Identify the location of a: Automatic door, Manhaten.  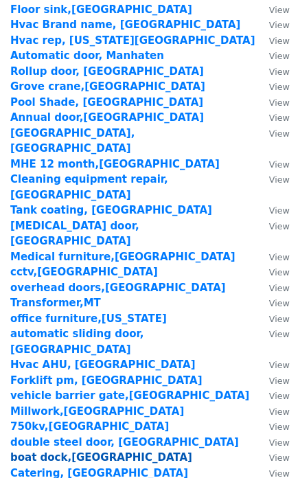
(87, 56).